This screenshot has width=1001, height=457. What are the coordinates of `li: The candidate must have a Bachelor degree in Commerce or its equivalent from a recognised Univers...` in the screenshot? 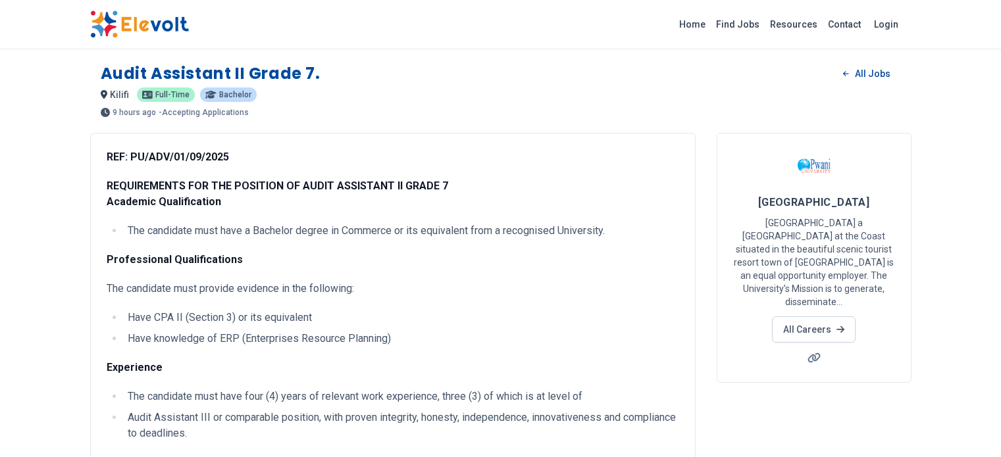 It's located at (401, 231).